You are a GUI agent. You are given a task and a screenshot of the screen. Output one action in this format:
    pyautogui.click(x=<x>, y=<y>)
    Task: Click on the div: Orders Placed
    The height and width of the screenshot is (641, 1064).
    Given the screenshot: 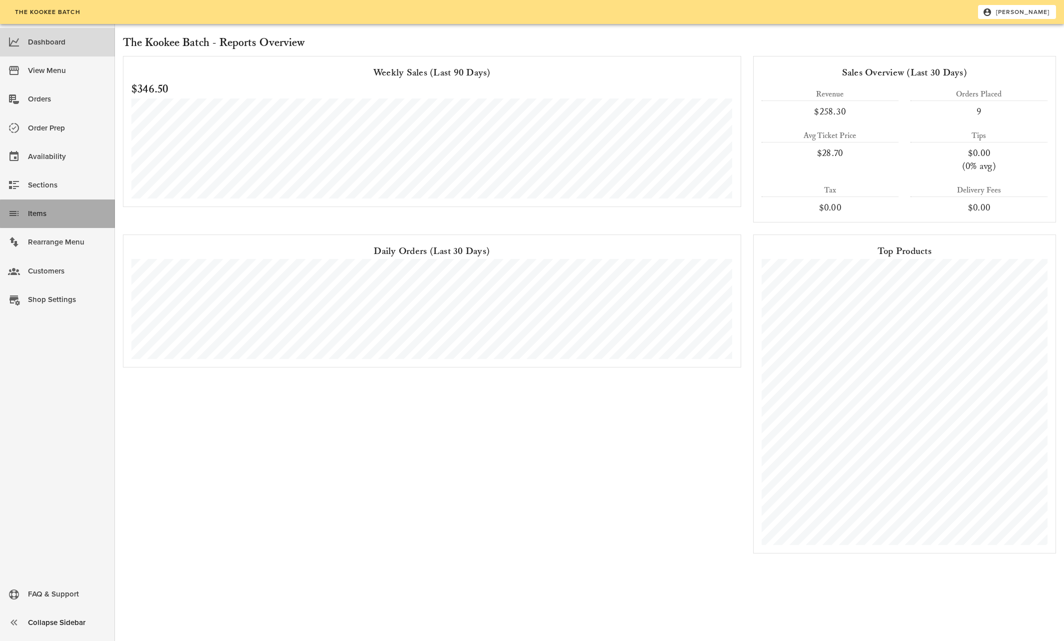 What is the action you would take?
    pyautogui.click(x=979, y=94)
    